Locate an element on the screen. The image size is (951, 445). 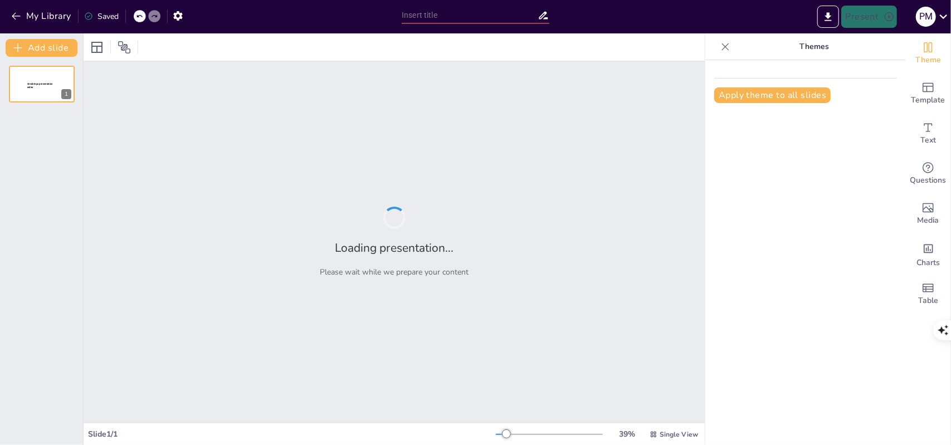
div: Saved is located at coordinates (101, 16).